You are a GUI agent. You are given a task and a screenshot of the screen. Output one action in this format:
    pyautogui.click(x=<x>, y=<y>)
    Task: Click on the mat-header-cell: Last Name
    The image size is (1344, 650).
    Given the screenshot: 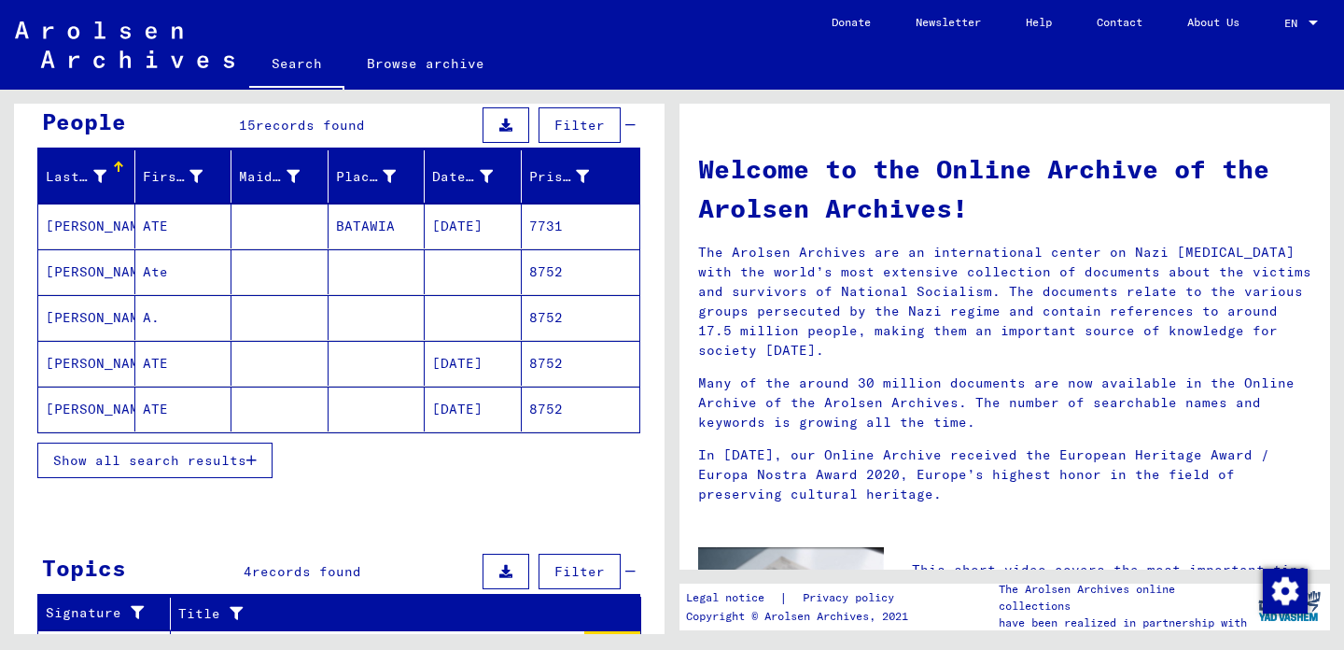 What is the action you would take?
    pyautogui.click(x=87, y=176)
    